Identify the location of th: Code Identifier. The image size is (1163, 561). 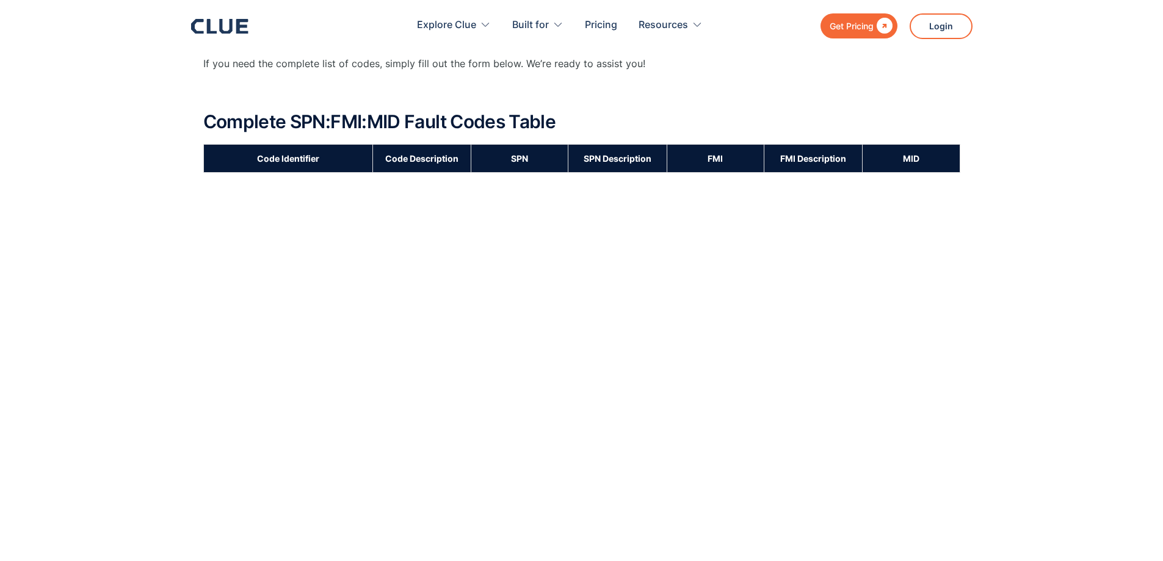
(288, 158).